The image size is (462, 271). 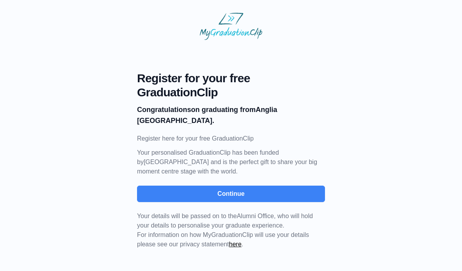 I want to click on img: MyGraduationClip, so click(x=231, y=26).